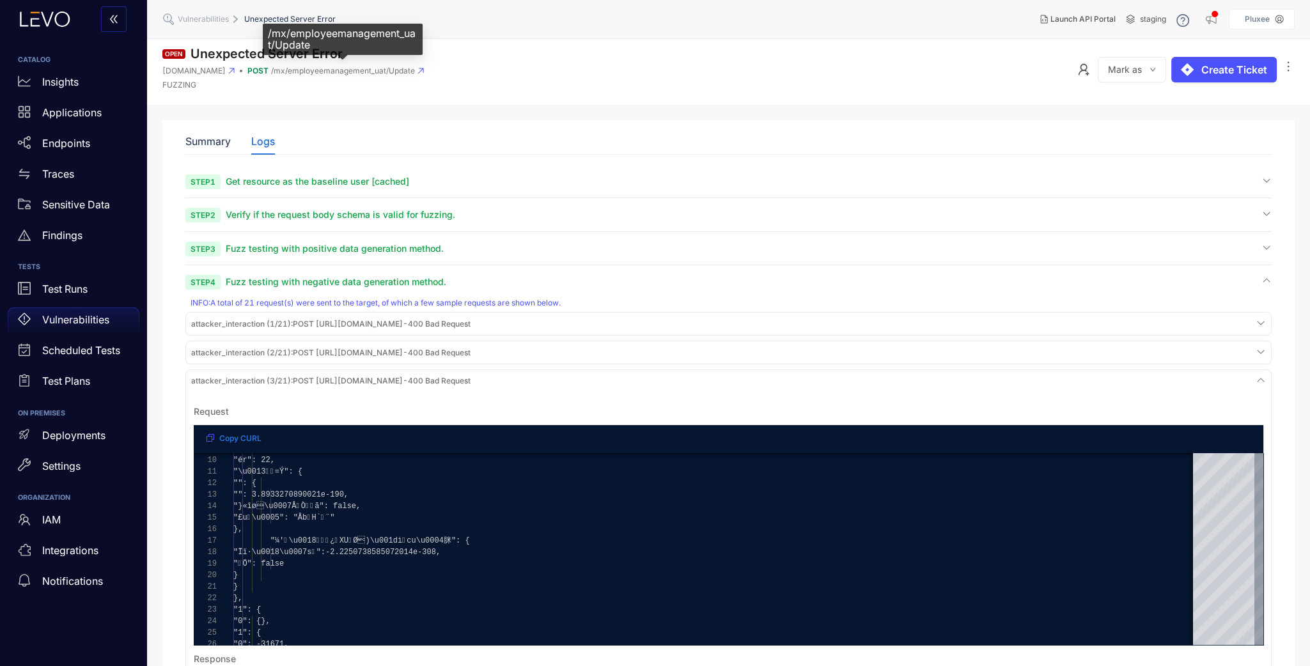 This screenshot has height=666, width=1310. I want to click on span: user-add, so click(1084, 70).